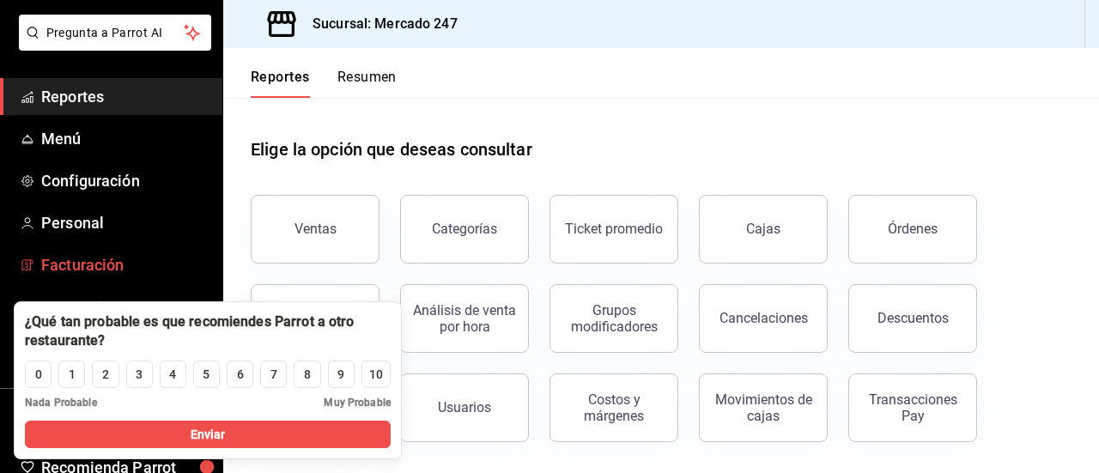 The image size is (1099, 473). I want to click on span: Configuración, so click(125, 180).